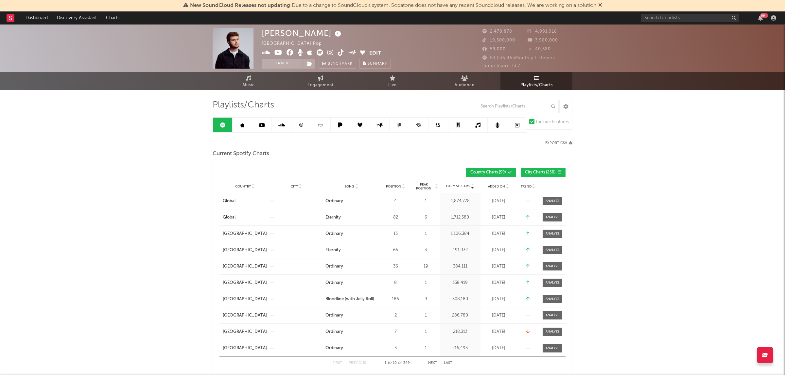 This screenshot has height=375, width=785. What do you see at coordinates (349, 299) in the screenshot?
I see `div: Bloodline (with Jelly Roll)` at bounding box center [349, 299].